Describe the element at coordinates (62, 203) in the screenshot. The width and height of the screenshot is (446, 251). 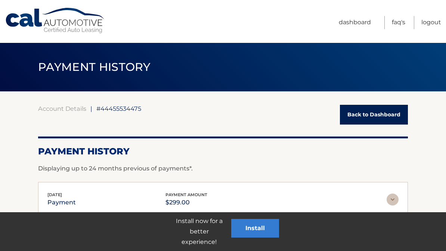
I see `p: payment` at that location.